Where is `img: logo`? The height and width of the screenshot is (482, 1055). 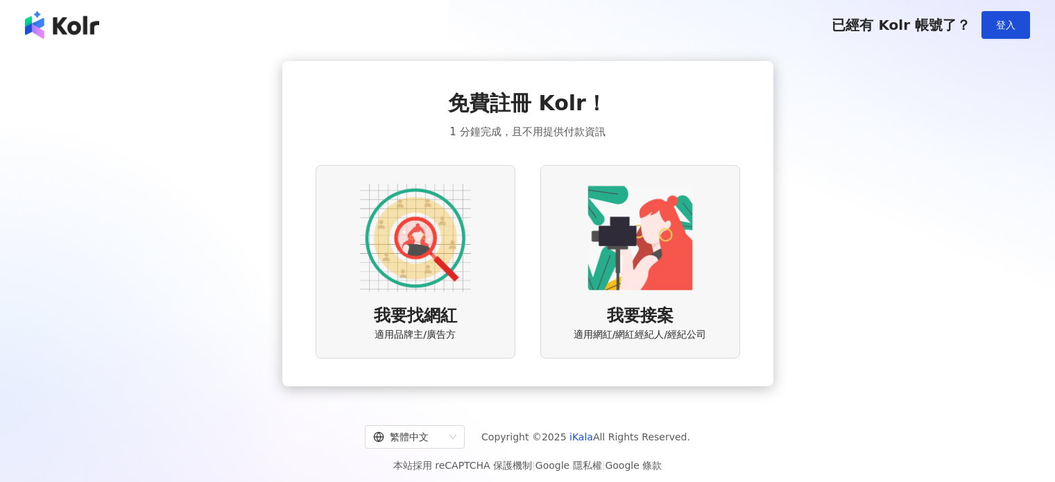
img: logo is located at coordinates (62, 25).